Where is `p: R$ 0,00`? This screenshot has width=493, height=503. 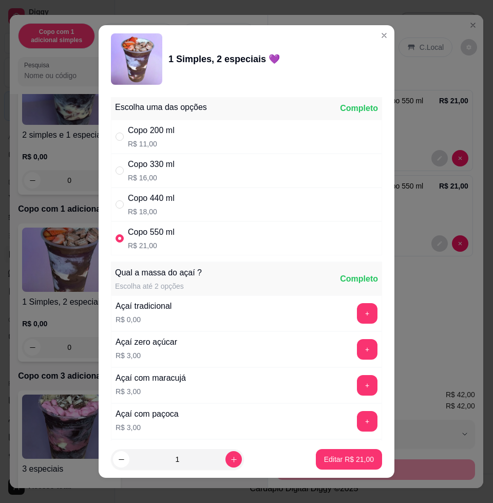 p: R$ 0,00 is located at coordinates (143, 319).